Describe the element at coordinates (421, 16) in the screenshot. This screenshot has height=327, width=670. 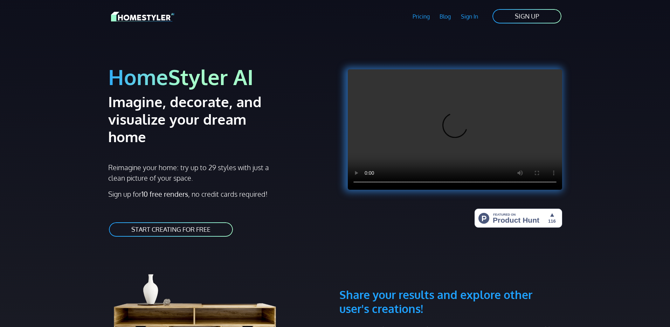
I see `a: Pricing` at that location.